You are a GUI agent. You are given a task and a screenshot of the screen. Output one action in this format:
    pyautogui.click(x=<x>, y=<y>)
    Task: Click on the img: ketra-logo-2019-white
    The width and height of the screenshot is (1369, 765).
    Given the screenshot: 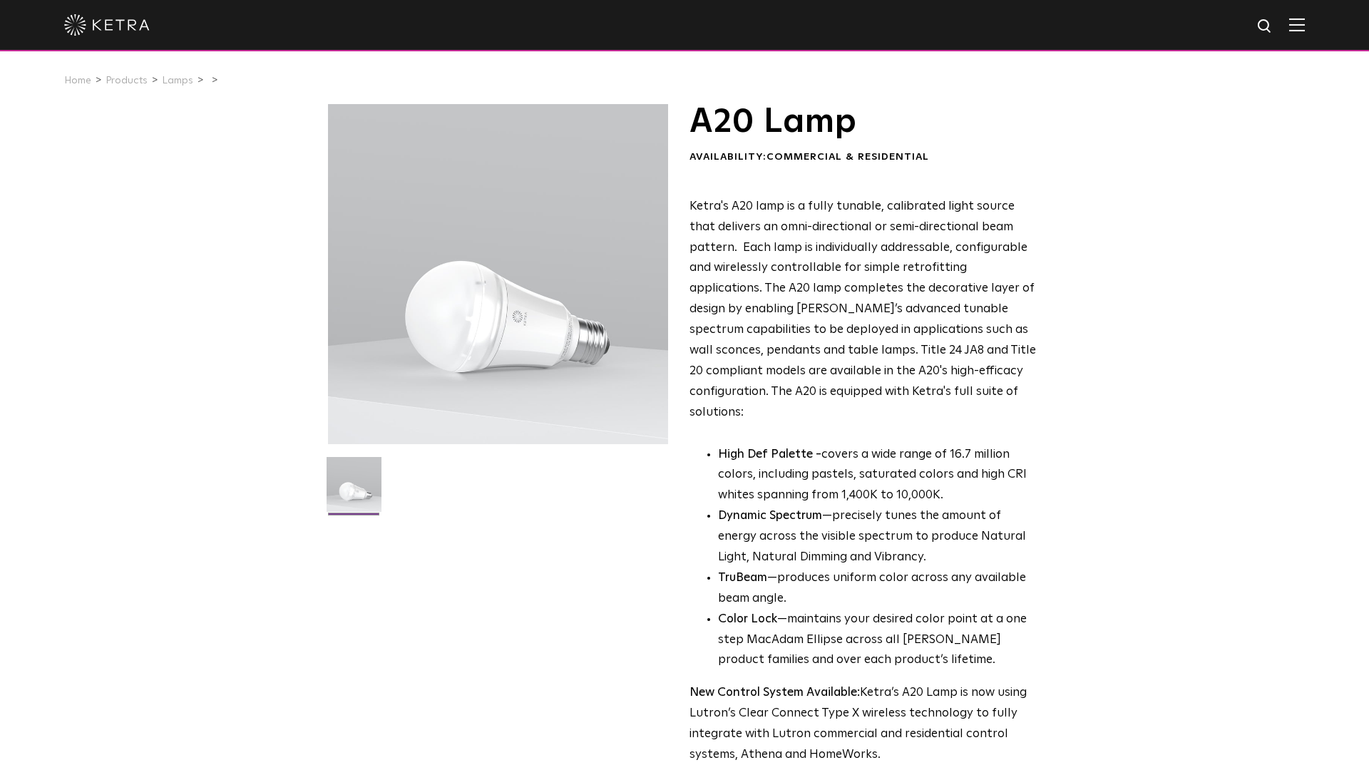 What is the action you would take?
    pyautogui.click(x=107, y=25)
    